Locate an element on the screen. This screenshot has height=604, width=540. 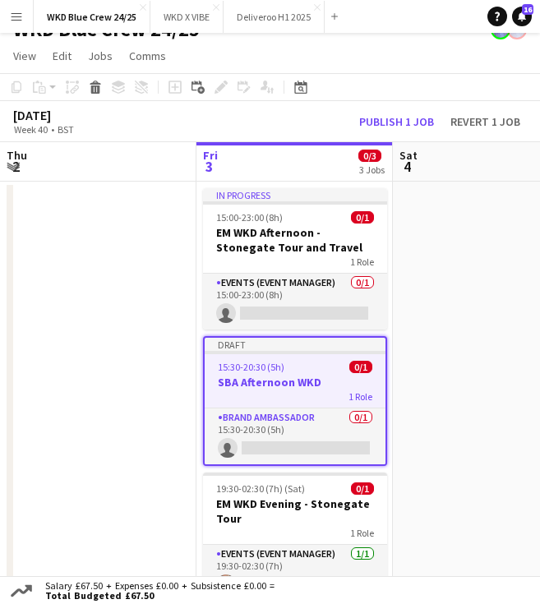
a: Edit is located at coordinates (62, 56).